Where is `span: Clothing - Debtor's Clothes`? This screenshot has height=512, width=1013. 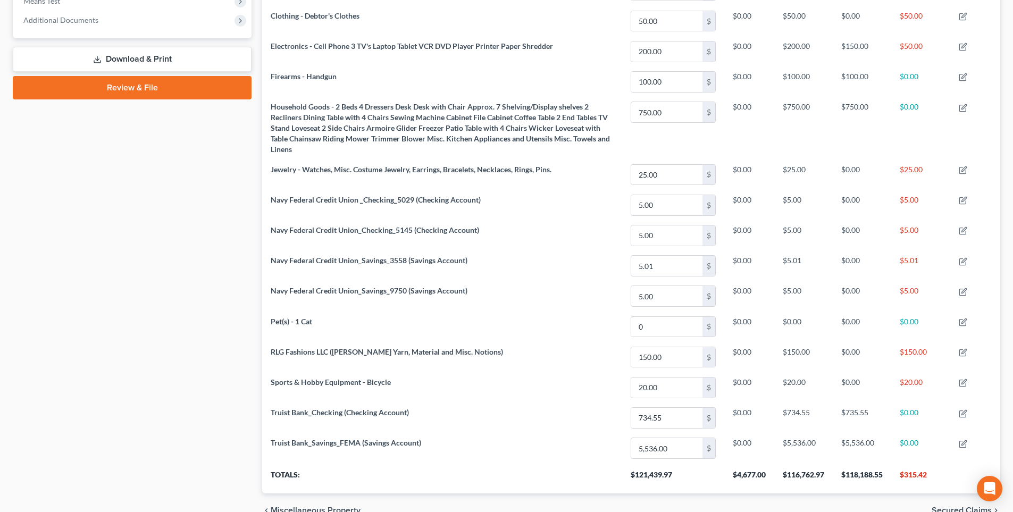 span: Clothing - Debtor's Clothes is located at coordinates (315, 15).